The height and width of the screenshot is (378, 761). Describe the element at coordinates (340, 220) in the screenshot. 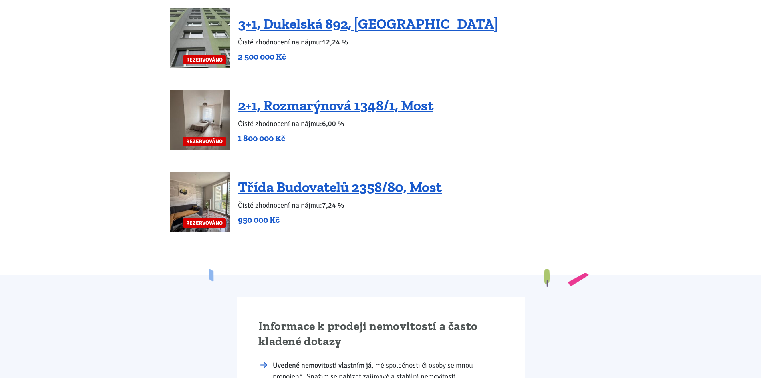

I see `p: 950 000 Kč` at that location.